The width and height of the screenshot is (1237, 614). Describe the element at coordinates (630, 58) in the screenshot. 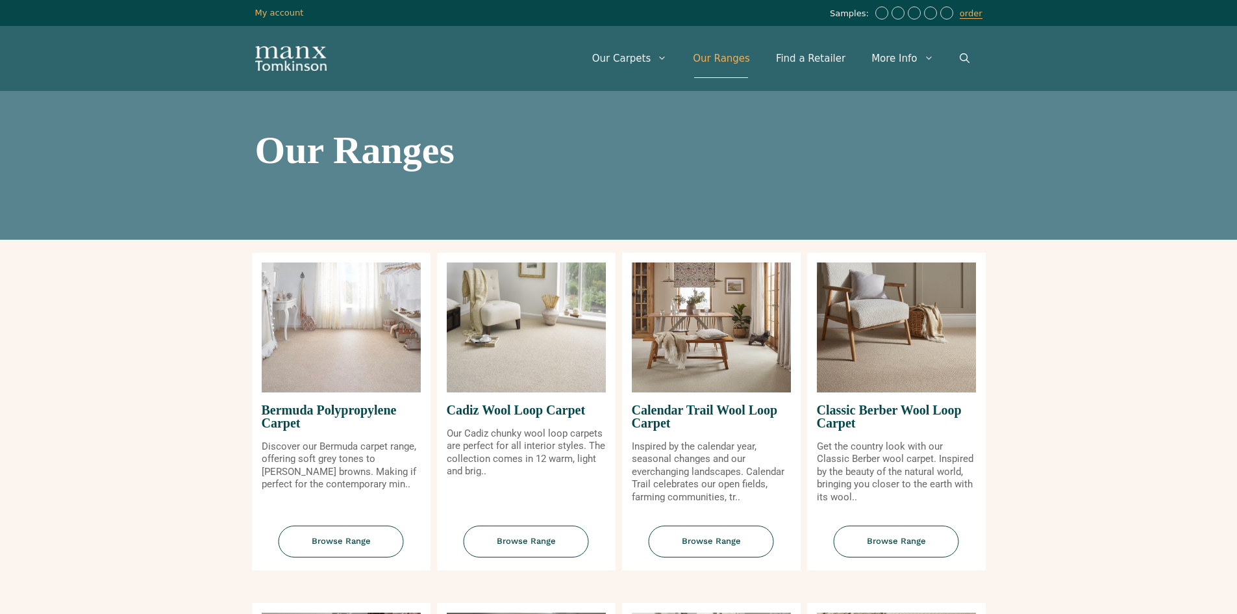

I see `a: Our Carpets` at that location.